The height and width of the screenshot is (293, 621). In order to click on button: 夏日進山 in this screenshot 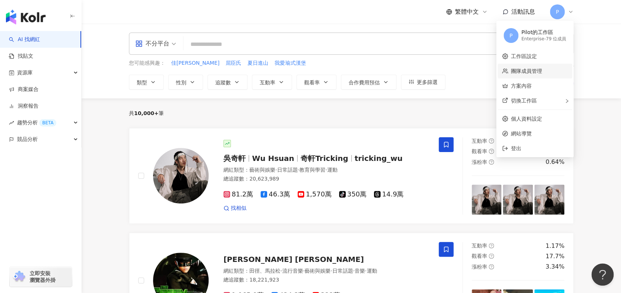, I will do `click(258, 63)`.